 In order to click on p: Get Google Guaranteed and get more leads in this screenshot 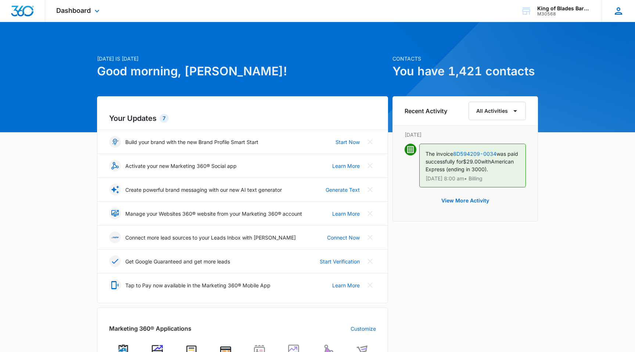, I will do `click(177, 261)`.